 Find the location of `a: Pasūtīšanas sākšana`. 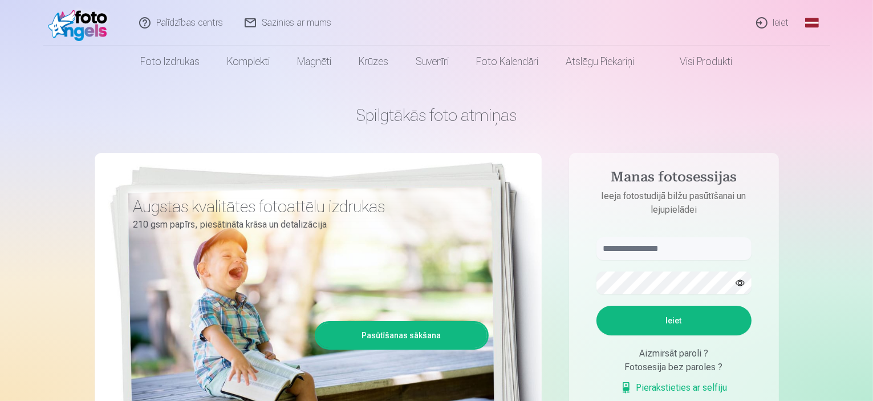

a: Pasūtīšanas sākšana is located at coordinates (401, 335).